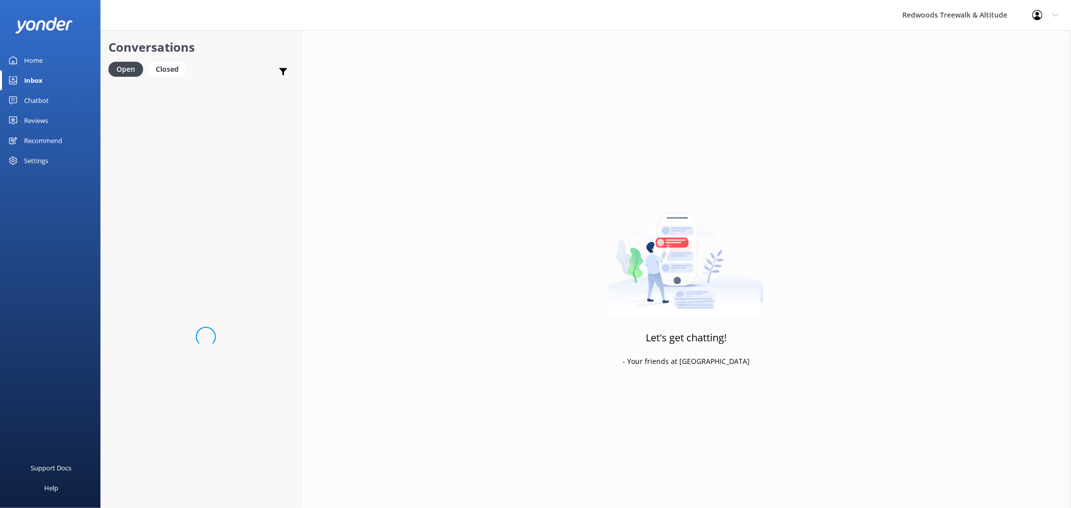 Image resolution: width=1071 pixels, height=508 pixels. What do you see at coordinates (36, 161) in the screenshot?
I see `div: Settings` at bounding box center [36, 161].